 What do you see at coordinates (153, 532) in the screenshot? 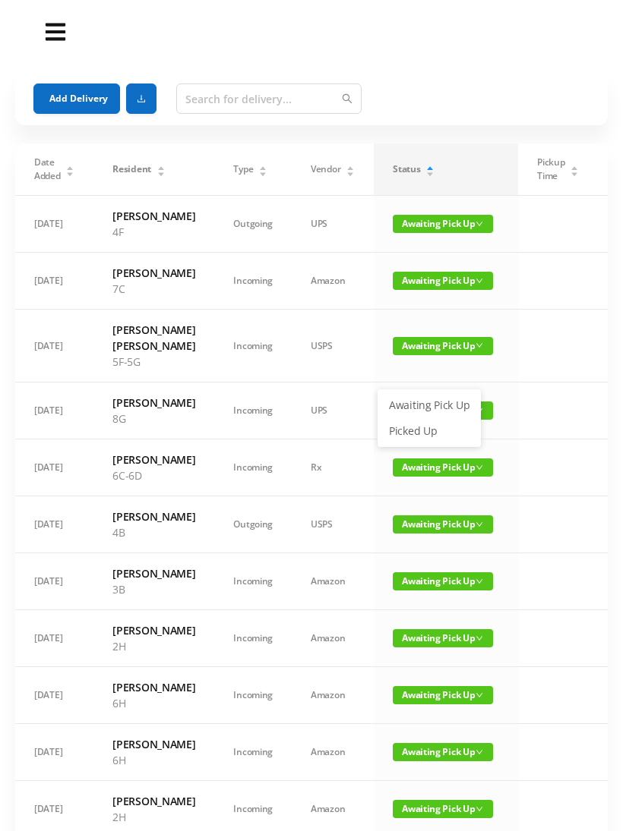
I see `p: 4B` at bounding box center [153, 532].